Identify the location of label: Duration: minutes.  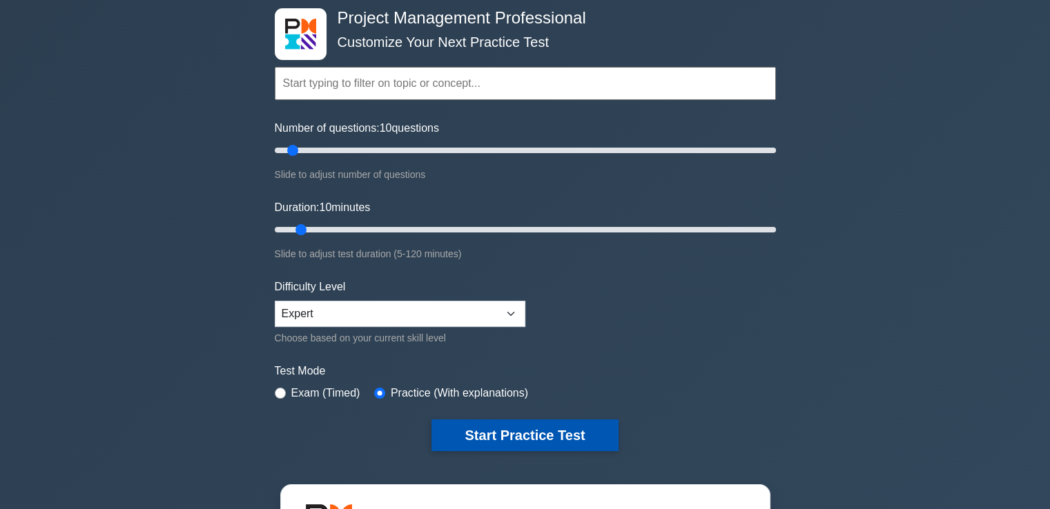
(322, 208).